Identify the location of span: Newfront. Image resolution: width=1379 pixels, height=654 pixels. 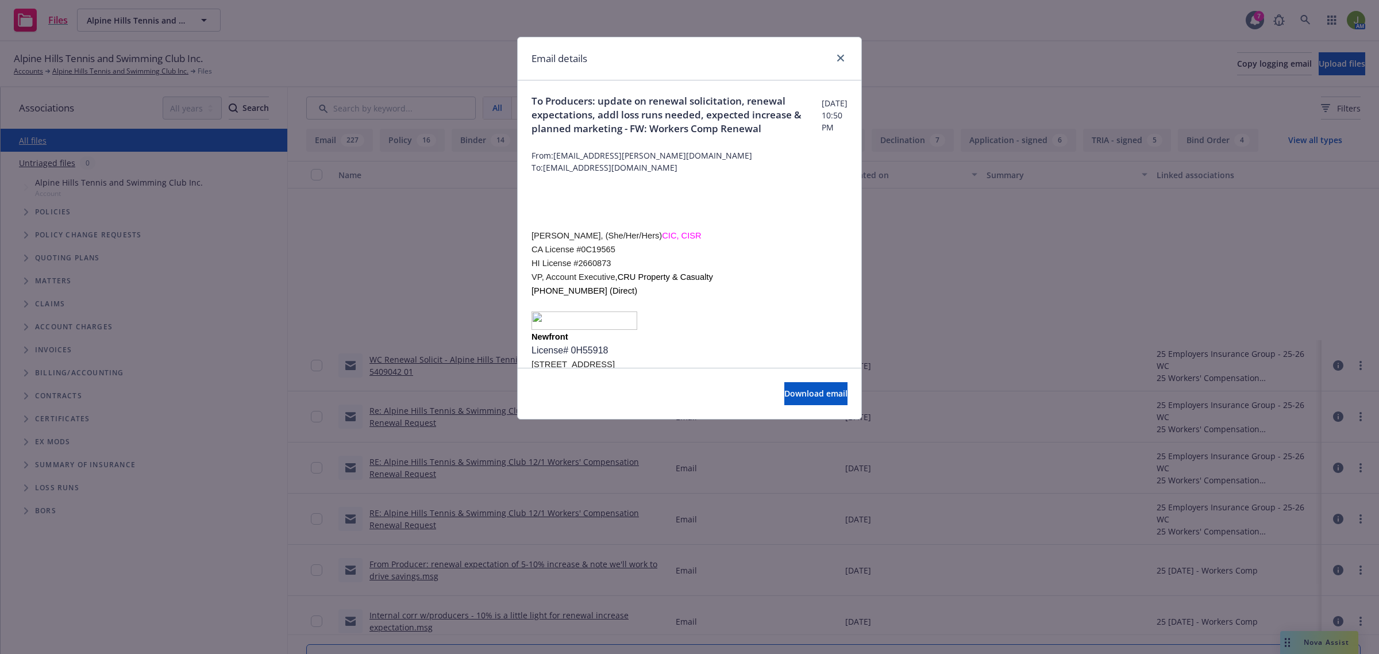
(550, 337).